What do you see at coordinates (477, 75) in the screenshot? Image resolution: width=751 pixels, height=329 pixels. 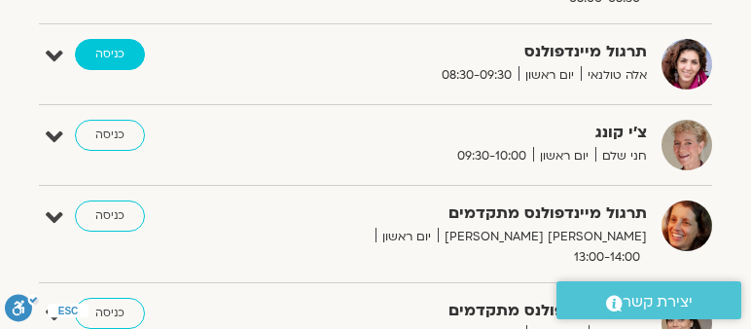 I see `span: 08:30-09:30` at bounding box center [477, 75].